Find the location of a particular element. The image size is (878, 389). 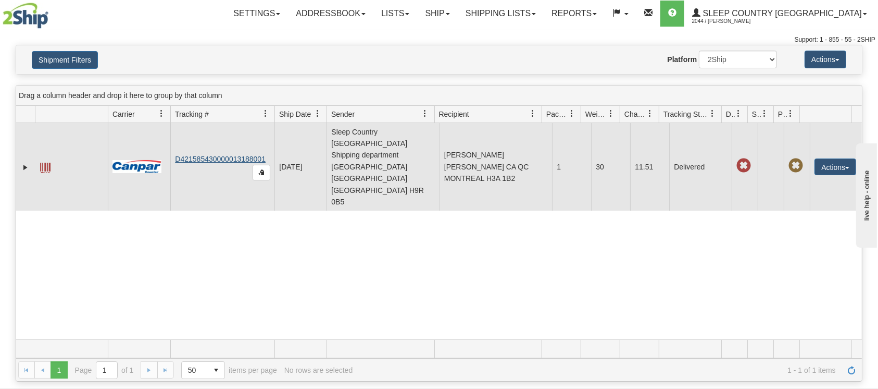

a: Refresh is located at coordinates (852, 369).